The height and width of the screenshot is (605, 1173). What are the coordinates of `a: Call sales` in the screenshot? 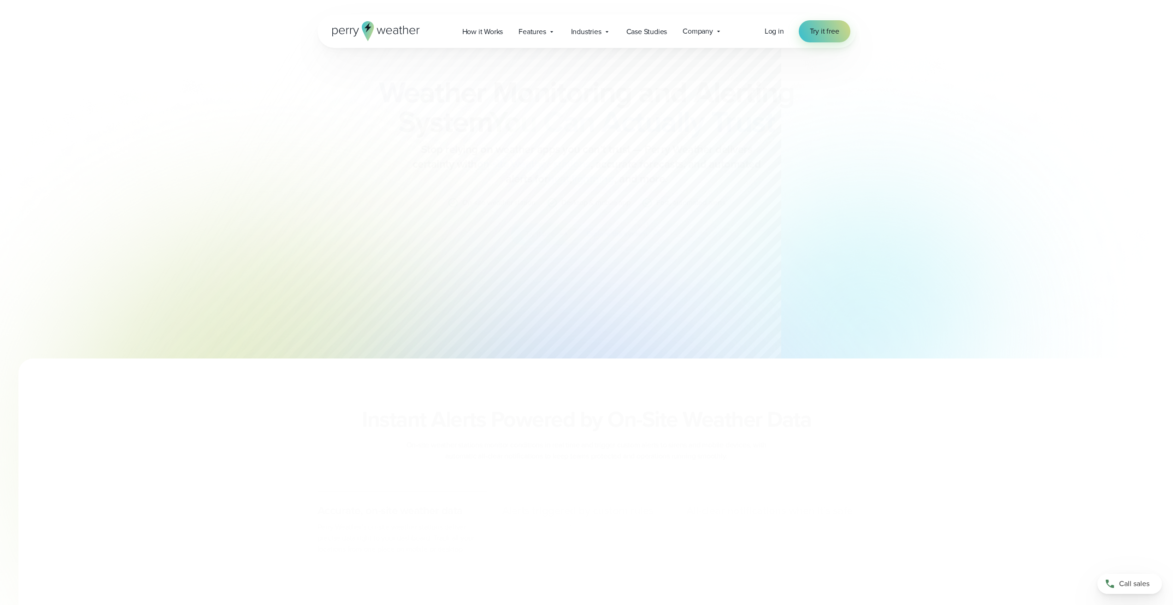 It's located at (1130, 584).